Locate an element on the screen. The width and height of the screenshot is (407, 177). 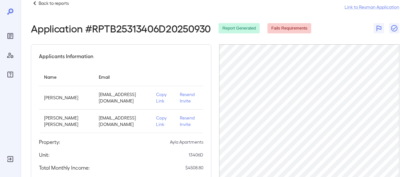
div: FAQ is located at coordinates (10, 75).